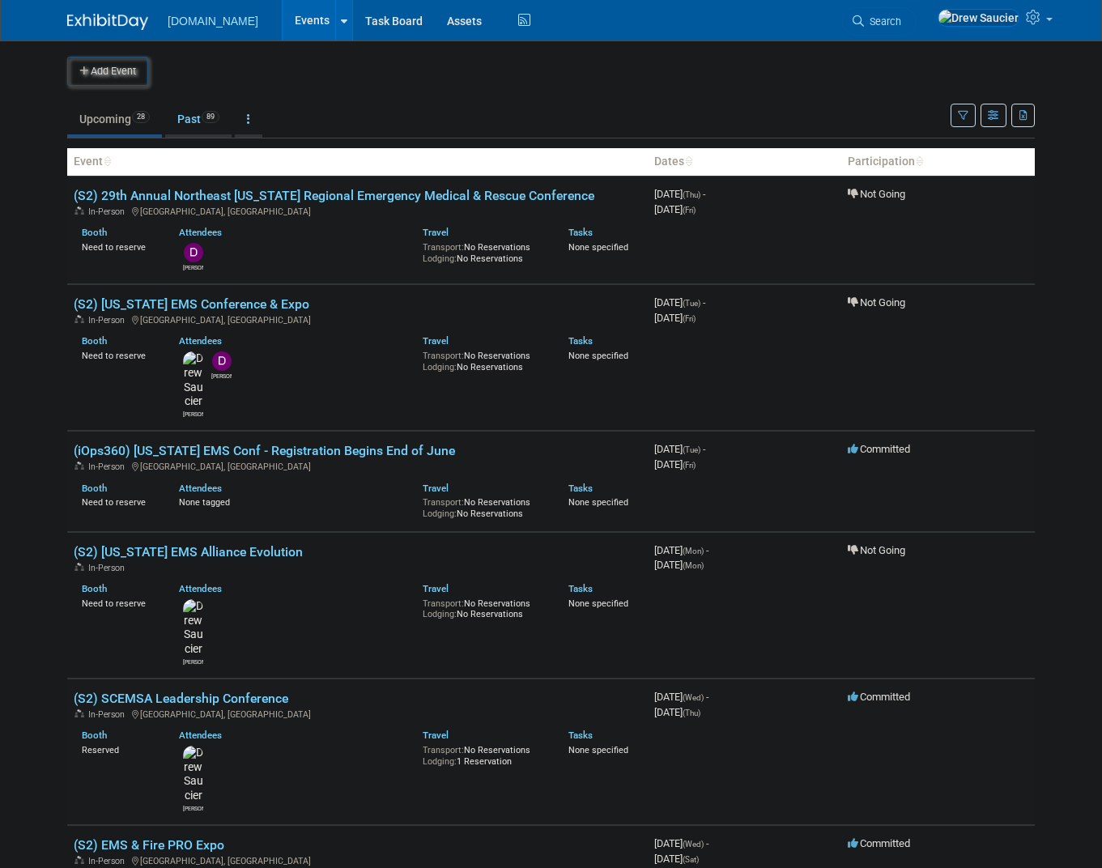  Describe the element at coordinates (938, 162) in the screenshot. I see `th: Participation` at that location.